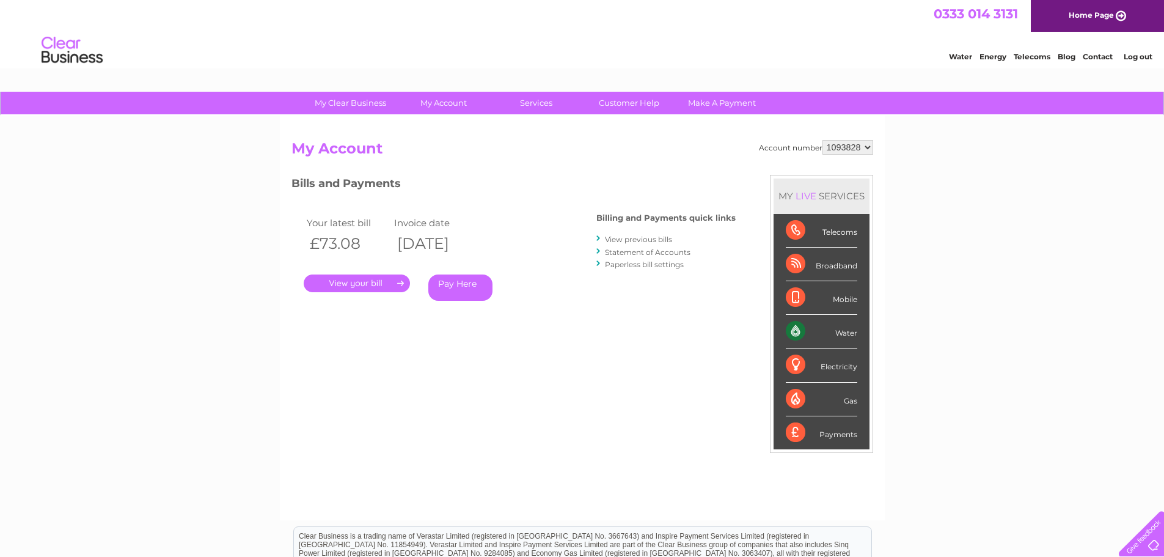 This screenshot has height=557, width=1164. What do you see at coordinates (1032, 56) in the screenshot?
I see `a: Telecoms` at bounding box center [1032, 56].